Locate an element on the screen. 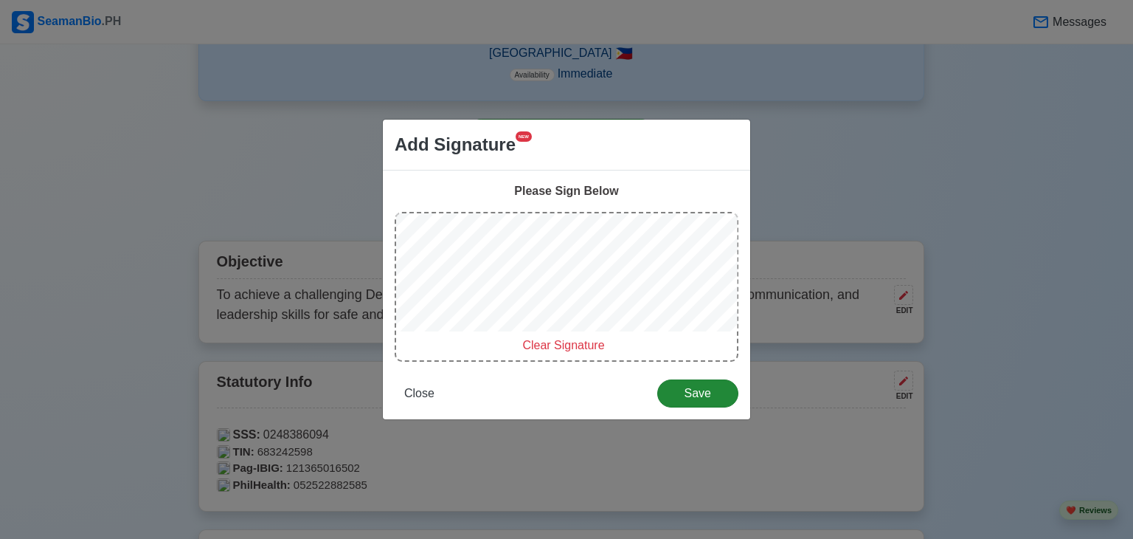 The width and height of the screenshot is (1133, 539). span: Close is located at coordinates (419, 392).